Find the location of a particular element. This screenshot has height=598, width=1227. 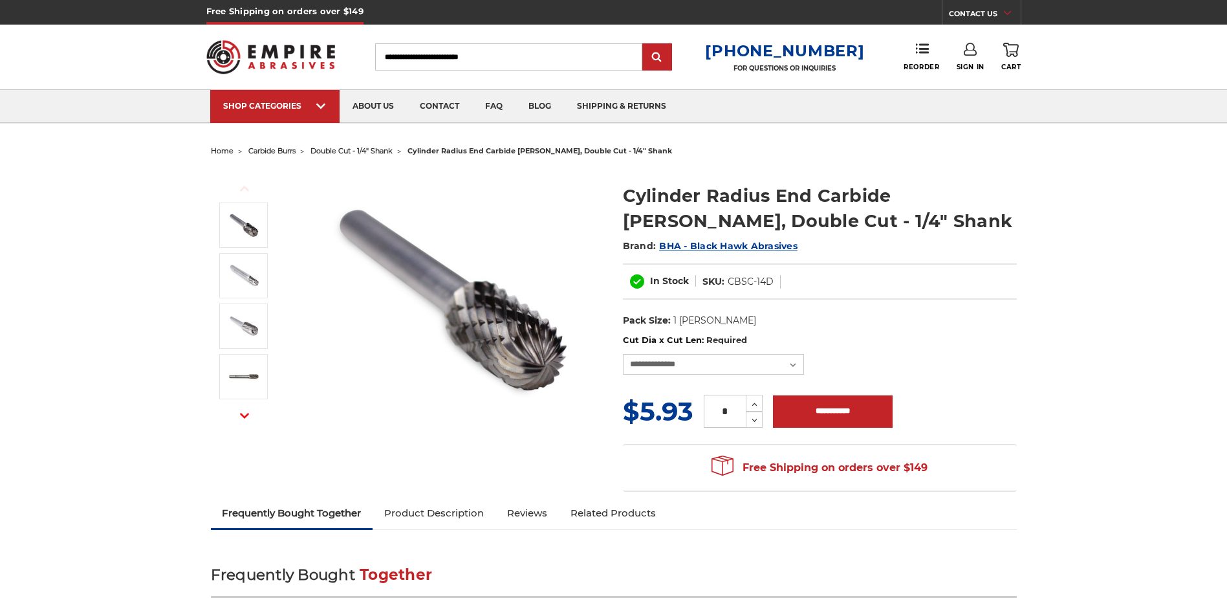

a: Frequently Bought Together is located at coordinates (292, 513).